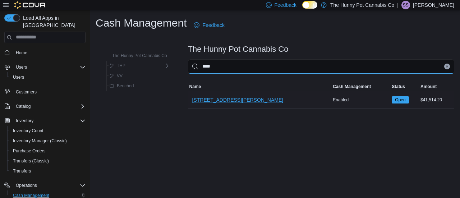 The image size is (460, 198). What do you see at coordinates (406, 5) in the screenshot?
I see `div: Shane Spencer` at bounding box center [406, 5].